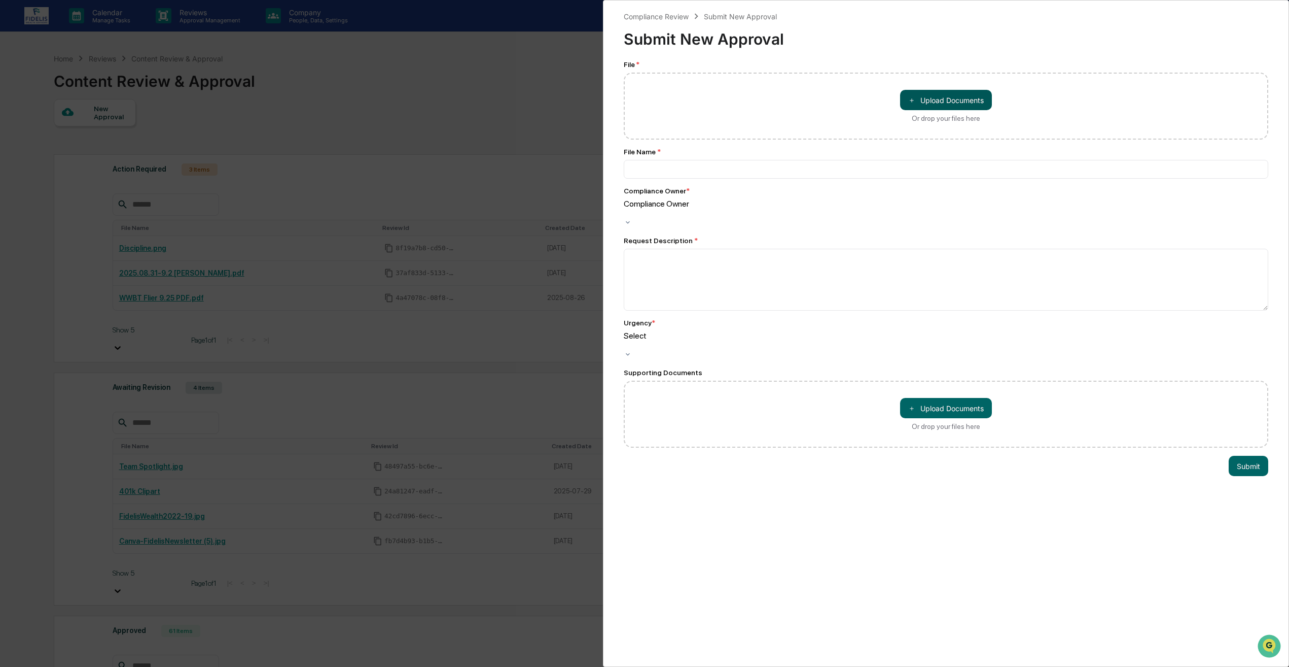 The width and height of the screenshot is (1289, 667). What do you see at coordinates (99, 133) in the screenshot?
I see `a: 🗄️Attestations` at bounding box center [99, 133].